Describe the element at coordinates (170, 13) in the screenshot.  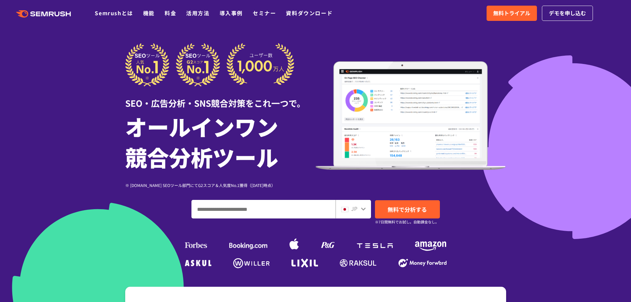
I see `a: 料金` at that location.